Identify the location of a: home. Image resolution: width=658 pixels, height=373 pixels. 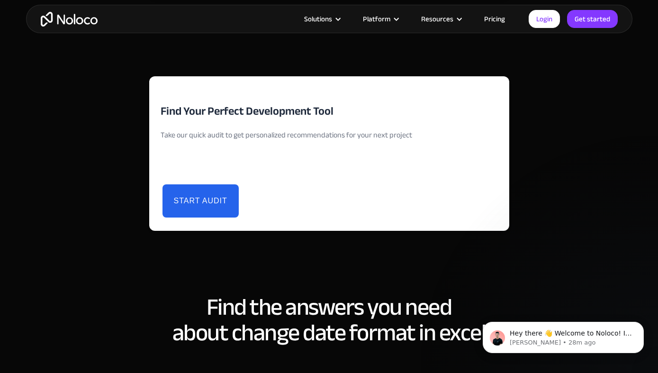
(69, 19).